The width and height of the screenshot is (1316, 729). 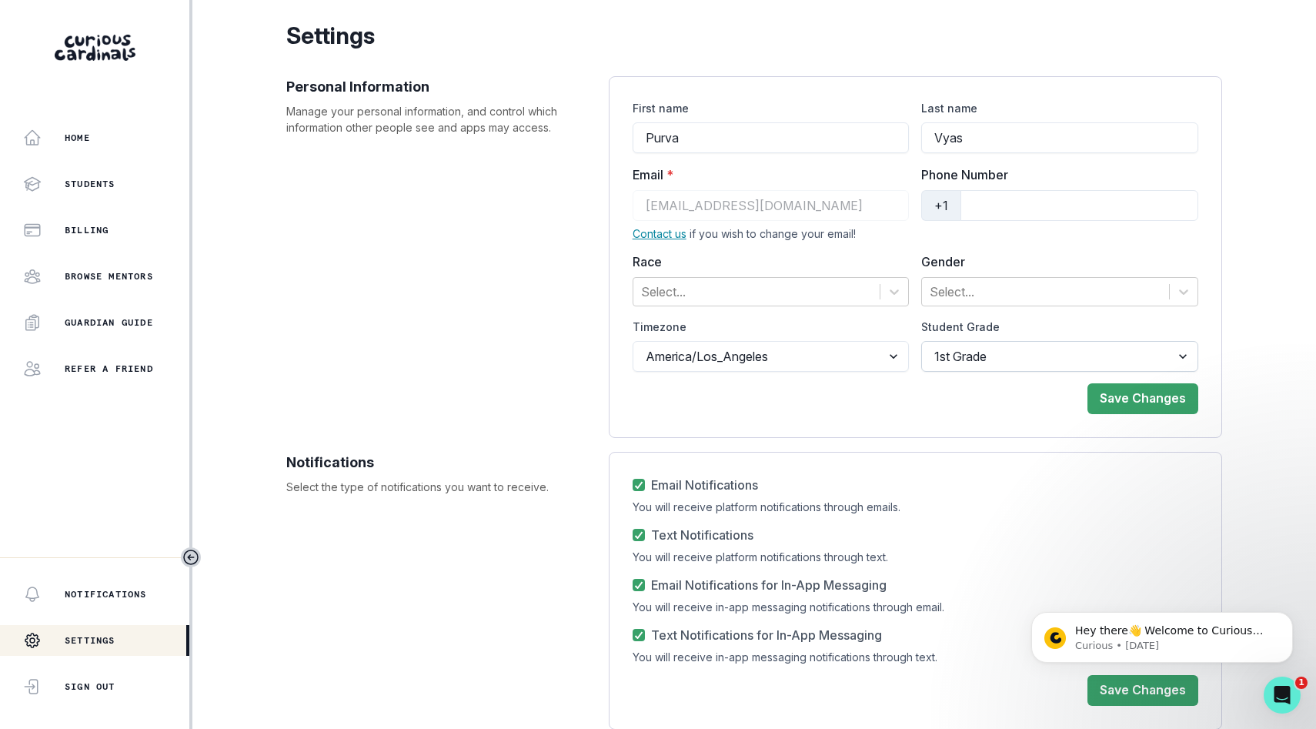 I want to click on label: Race, so click(x=767, y=262).